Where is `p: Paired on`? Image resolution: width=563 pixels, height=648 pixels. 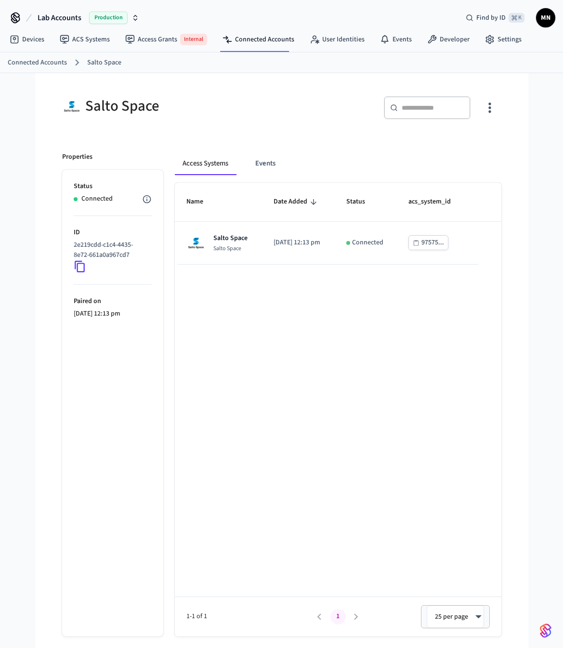
p: Paired on is located at coordinates (113, 301).